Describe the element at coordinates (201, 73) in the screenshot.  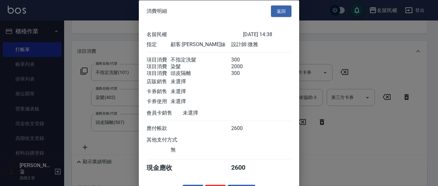
I see `div: 頭皮隔離` at that location.